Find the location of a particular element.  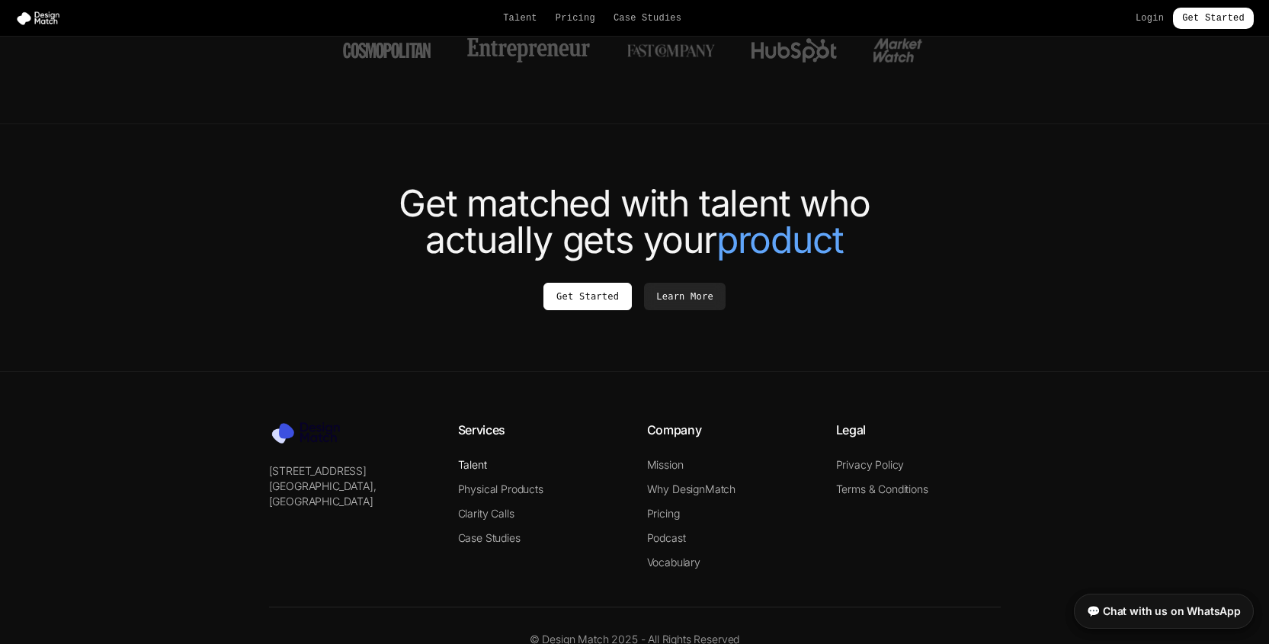

a: Podcast is located at coordinates (666, 538).